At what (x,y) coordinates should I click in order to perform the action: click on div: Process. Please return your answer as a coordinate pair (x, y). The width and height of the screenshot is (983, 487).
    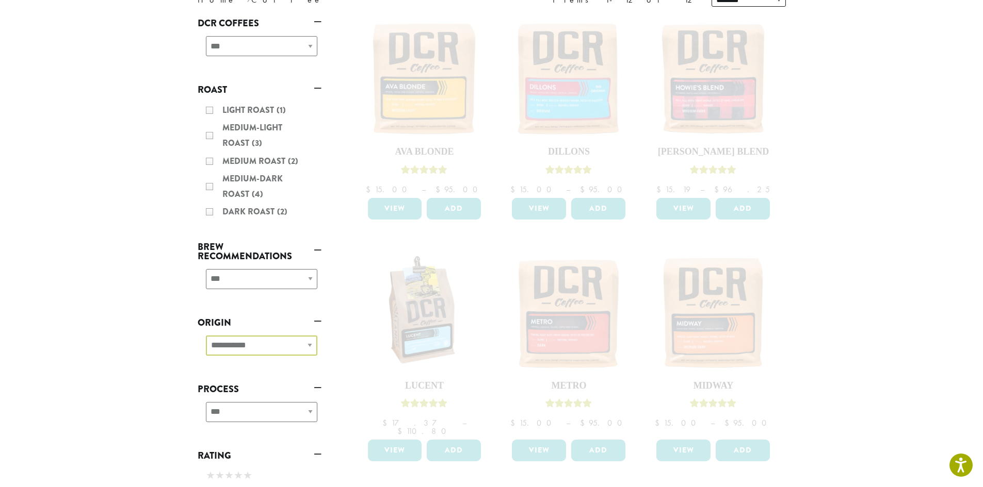
    Looking at the image, I should click on (259, 416).